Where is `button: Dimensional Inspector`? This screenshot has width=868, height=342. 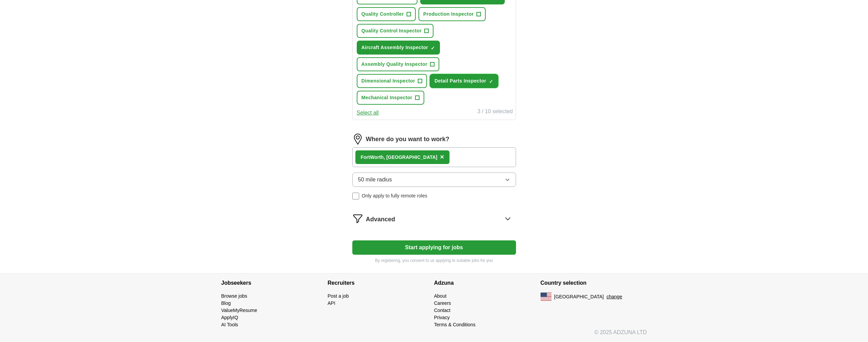
button: Dimensional Inspector is located at coordinates (392, 81).